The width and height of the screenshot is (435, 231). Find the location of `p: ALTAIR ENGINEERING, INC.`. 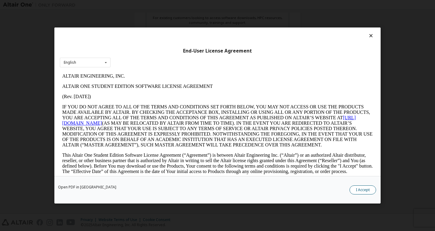

p: ALTAIR ENGINEERING, INC. is located at coordinates (158, 5).